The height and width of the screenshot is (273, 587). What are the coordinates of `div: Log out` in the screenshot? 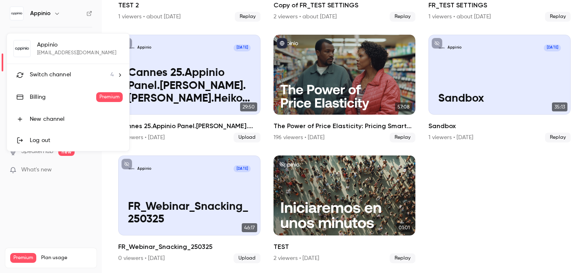 It's located at (76, 140).